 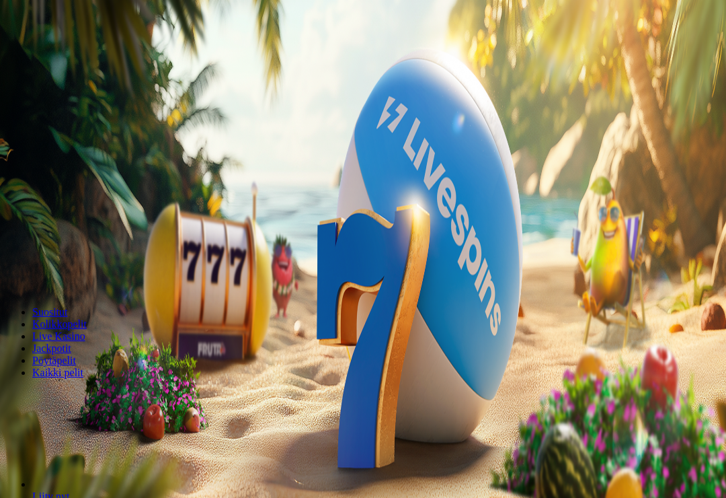 What do you see at coordinates (59, 336) in the screenshot?
I see `span: Live Kasino` at bounding box center [59, 336].